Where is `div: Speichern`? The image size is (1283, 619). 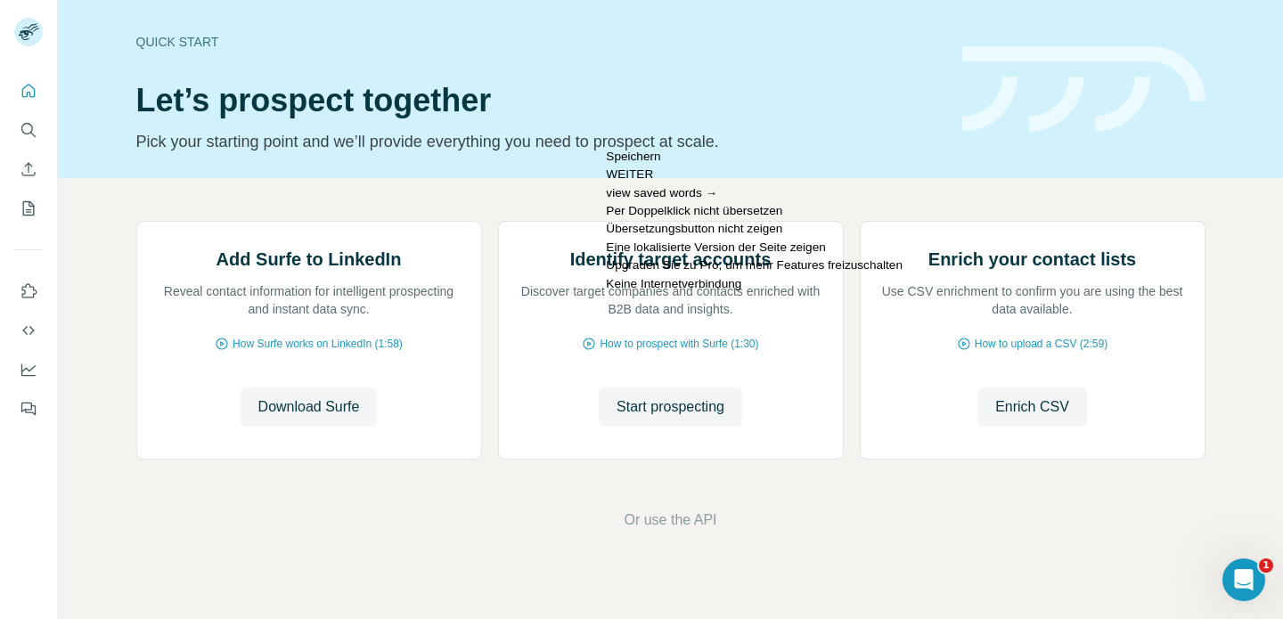 div: Speichern is located at coordinates (754, 156).